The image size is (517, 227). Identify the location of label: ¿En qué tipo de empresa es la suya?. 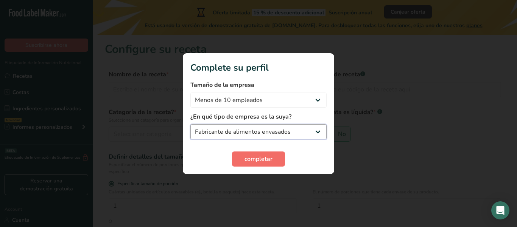
(258, 117).